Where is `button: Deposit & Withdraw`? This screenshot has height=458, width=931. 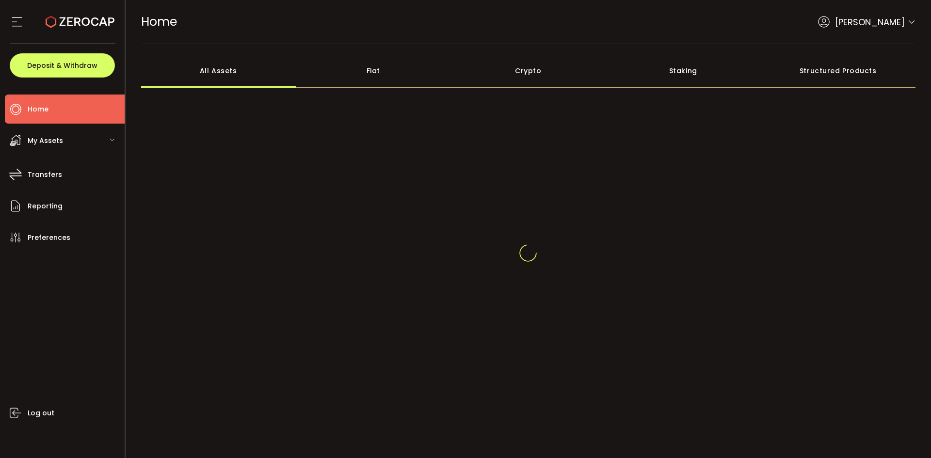
button: Deposit & Withdraw is located at coordinates (62, 65).